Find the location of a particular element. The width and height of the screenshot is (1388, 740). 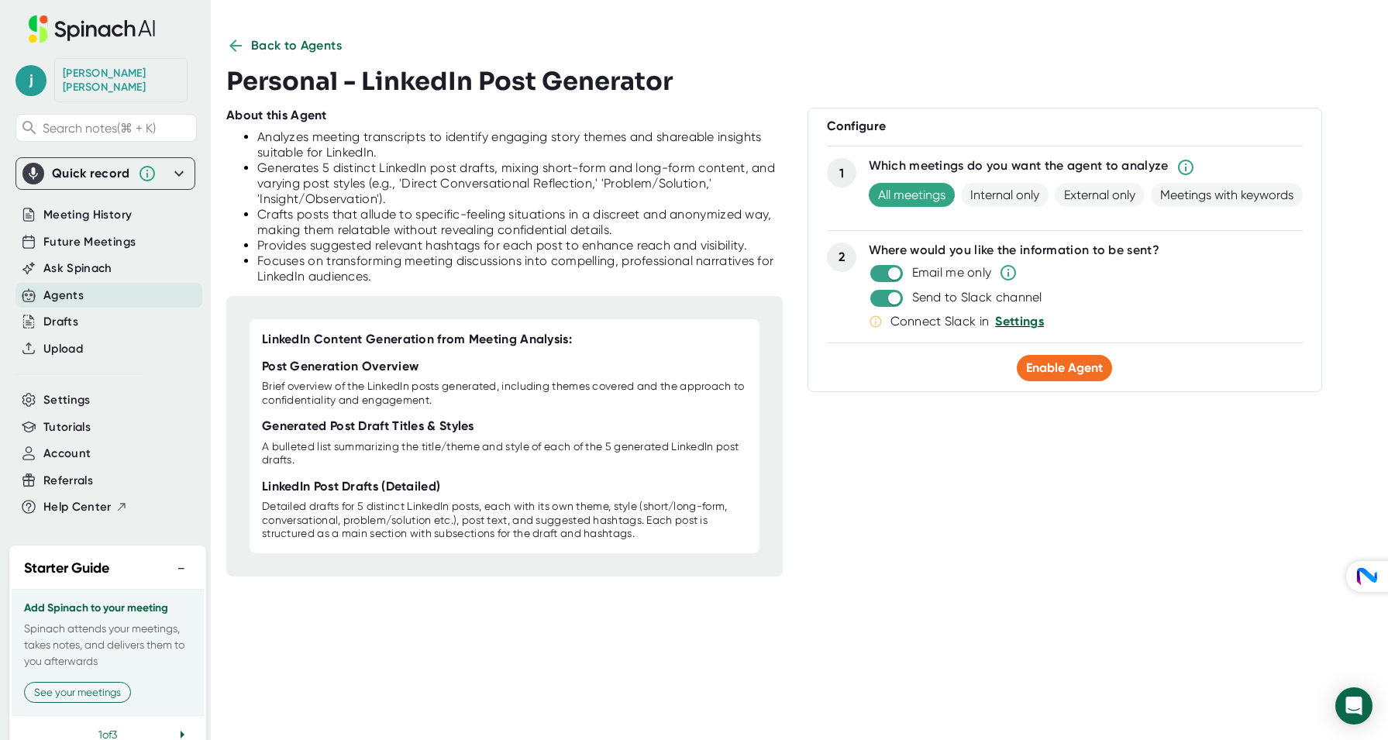

span: Search notes (⌘ + K) is located at coordinates (99, 128).